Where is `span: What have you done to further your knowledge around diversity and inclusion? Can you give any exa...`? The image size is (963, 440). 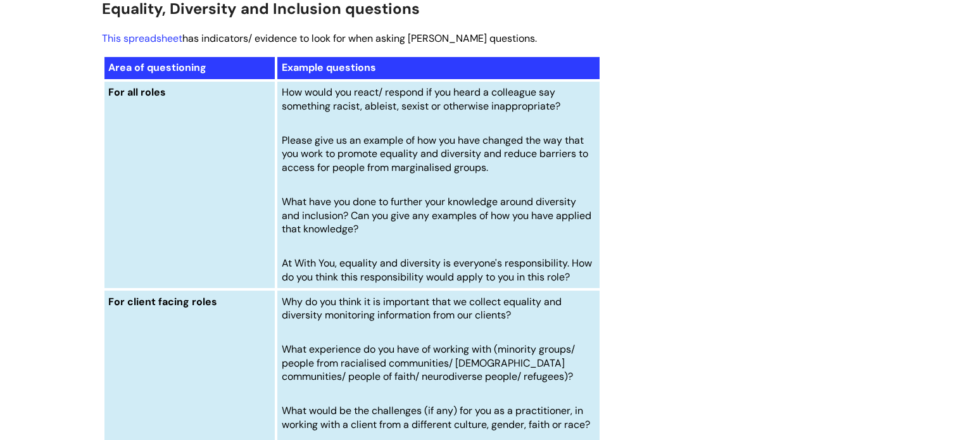
span: What have you done to further your knowledge around diversity and inclusion? Can you give any exa... is located at coordinates (436, 215).